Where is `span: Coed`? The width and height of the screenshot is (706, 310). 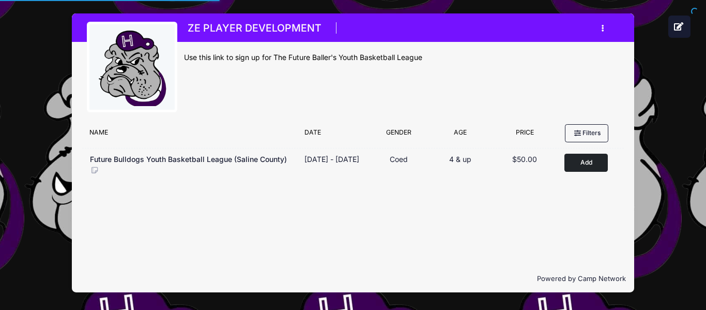 span: Coed is located at coordinates (399, 159).